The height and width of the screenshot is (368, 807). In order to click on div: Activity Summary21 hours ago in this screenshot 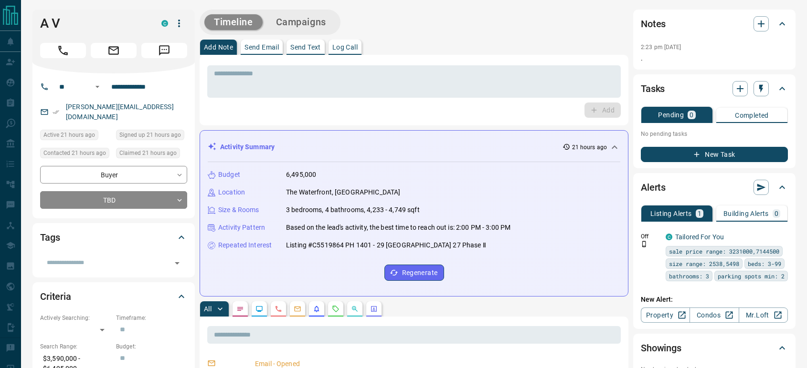, I will do `click(414, 147)`.